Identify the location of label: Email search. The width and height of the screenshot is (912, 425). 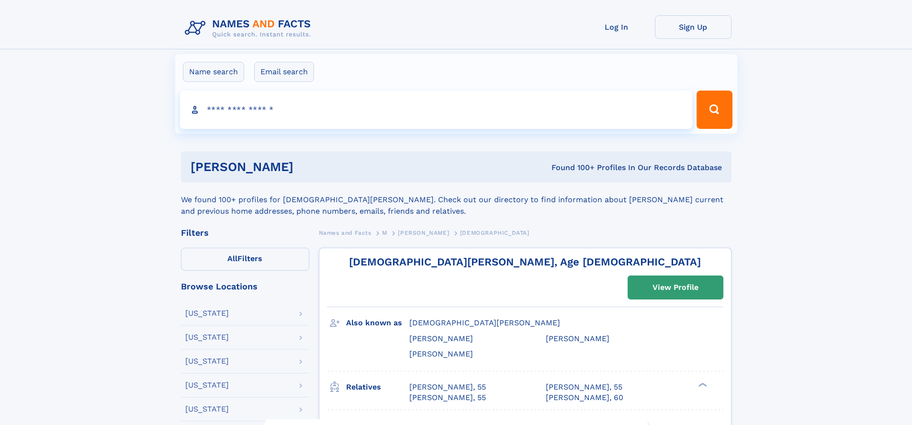
(284, 72).